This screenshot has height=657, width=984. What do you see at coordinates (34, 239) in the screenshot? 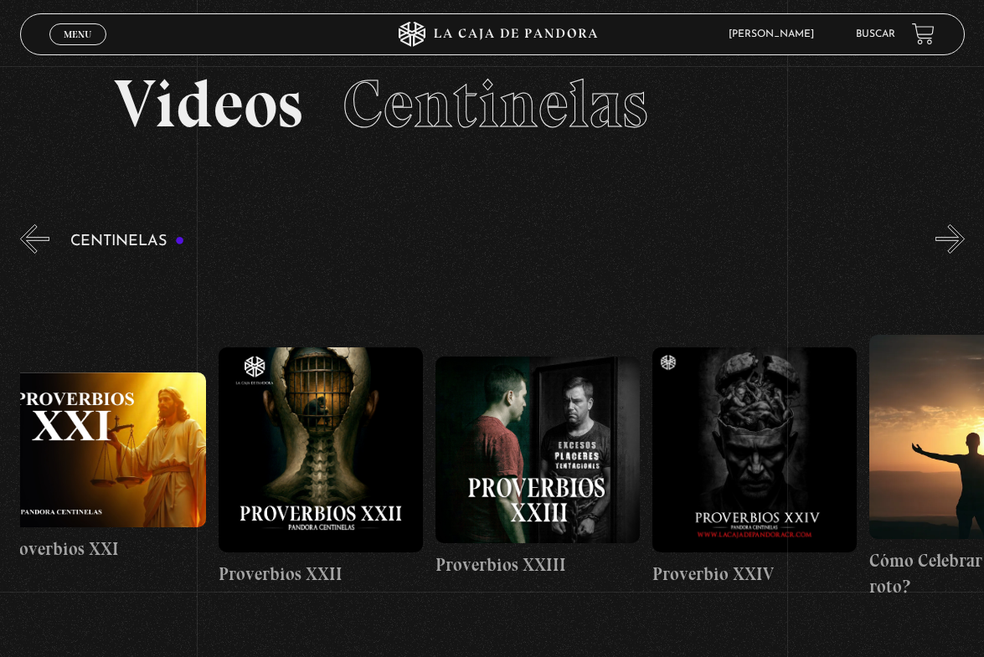
I see `button: Previous` at bounding box center [34, 239].